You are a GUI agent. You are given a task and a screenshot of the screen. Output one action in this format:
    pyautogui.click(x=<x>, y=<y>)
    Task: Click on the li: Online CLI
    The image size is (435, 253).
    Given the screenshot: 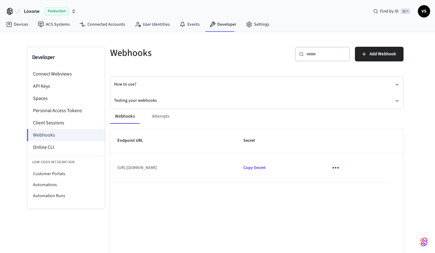 What is the action you would take?
    pyautogui.click(x=66, y=147)
    